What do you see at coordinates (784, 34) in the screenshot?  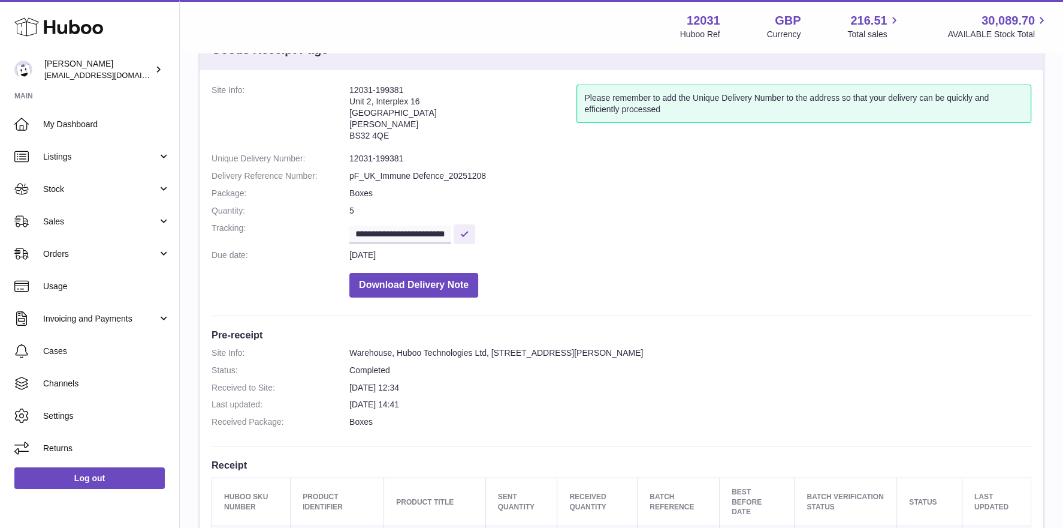 I see `div: Currency` at bounding box center [784, 34].